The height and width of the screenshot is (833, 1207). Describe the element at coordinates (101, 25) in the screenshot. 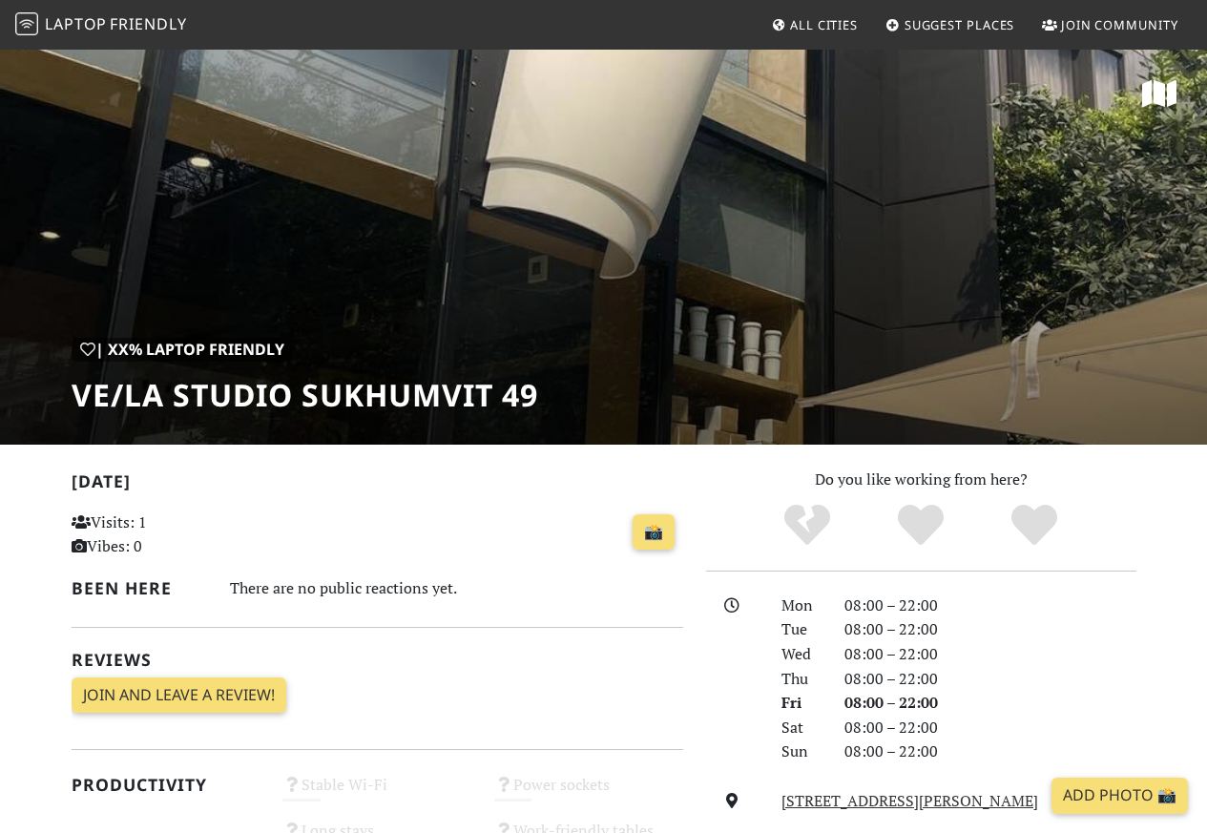

I see `a: LaptopFriendly LaptopFriendly` at that location.